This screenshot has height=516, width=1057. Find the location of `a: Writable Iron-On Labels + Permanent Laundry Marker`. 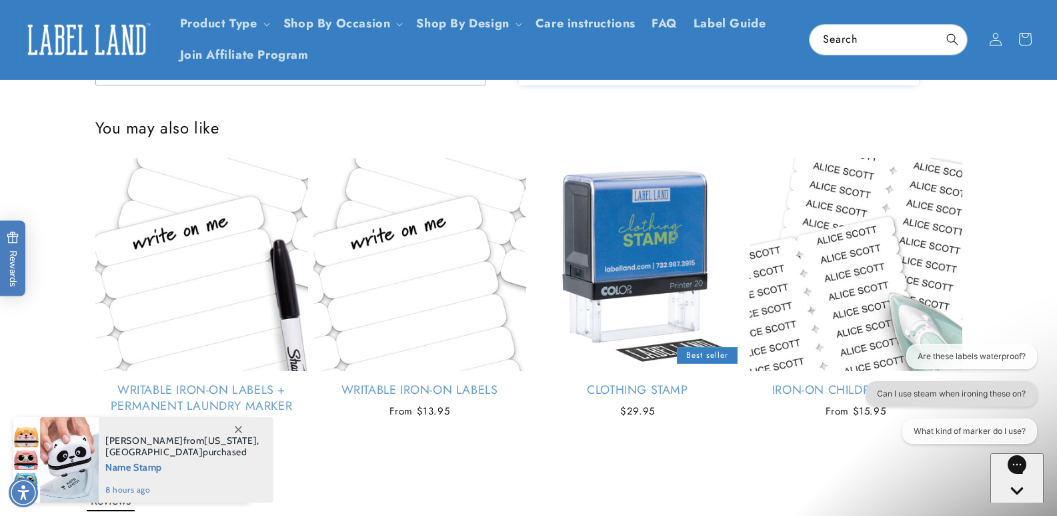

a: Writable Iron-On Labels + Permanent Laundry Marker is located at coordinates (201, 398).